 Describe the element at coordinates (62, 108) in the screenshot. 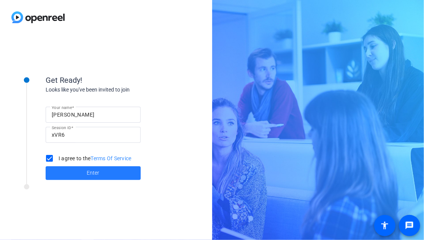

I see `mat-label: Your name` at that location.